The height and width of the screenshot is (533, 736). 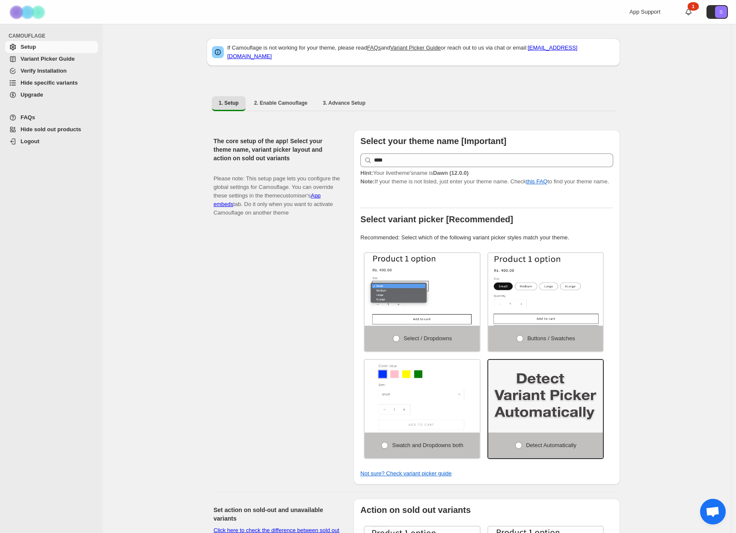 I want to click on a: Not sure? Check variant picker guide, so click(x=405, y=473).